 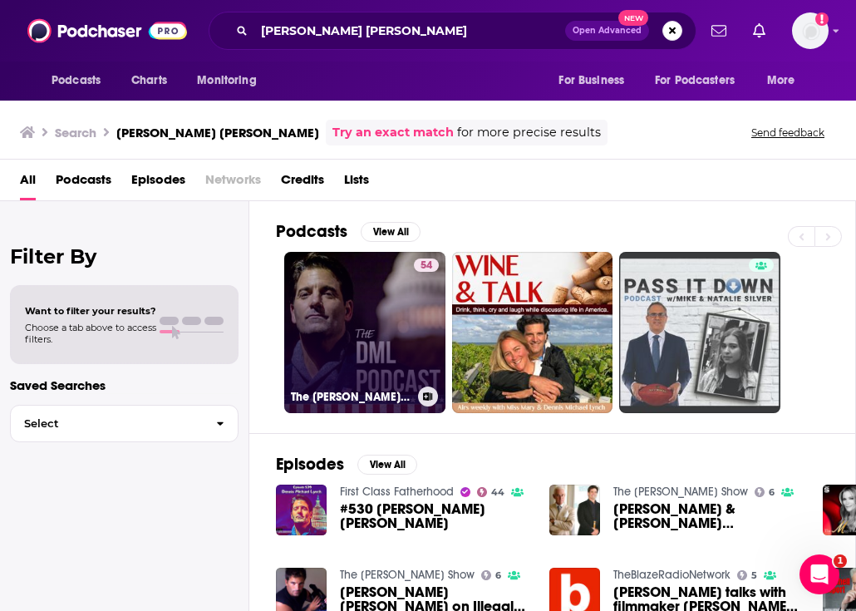 What do you see at coordinates (396, 491) in the screenshot?
I see `a: First Class Fatherhood` at bounding box center [396, 491].